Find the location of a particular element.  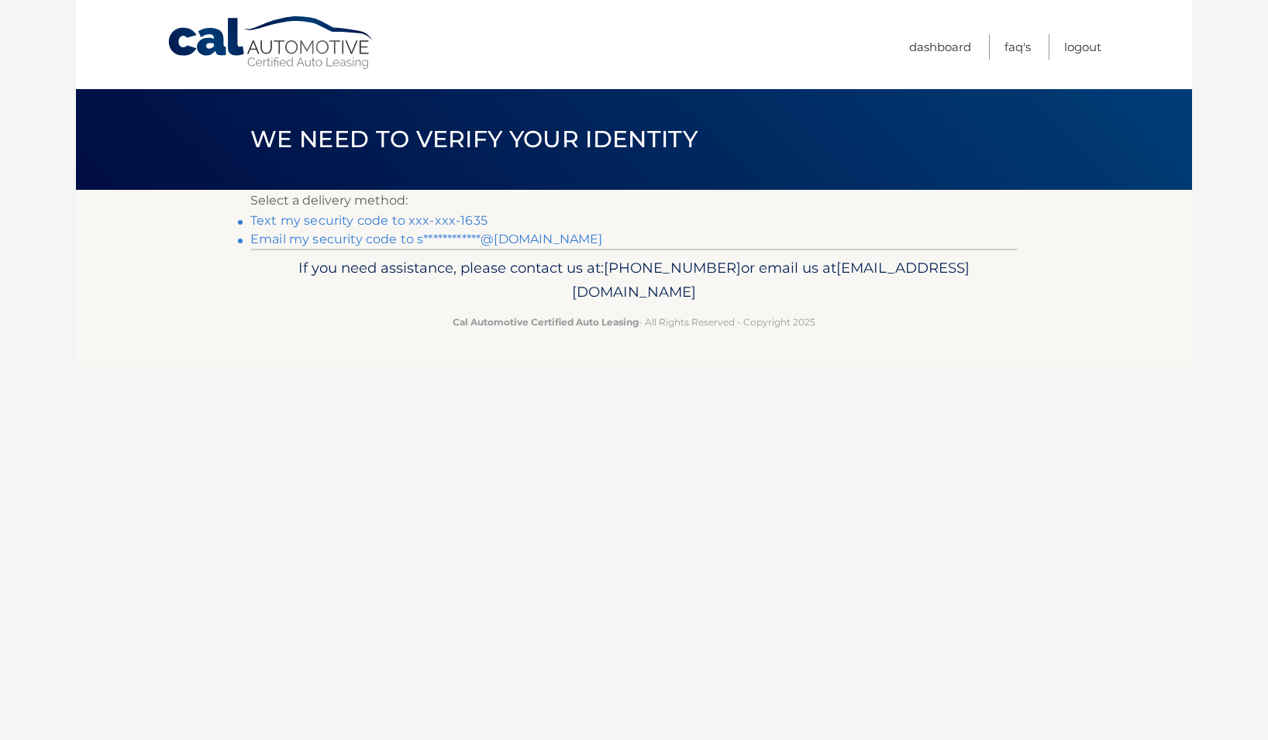

a: Text my security code to xxx-xxx-1635 is located at coordinates (369, 220).